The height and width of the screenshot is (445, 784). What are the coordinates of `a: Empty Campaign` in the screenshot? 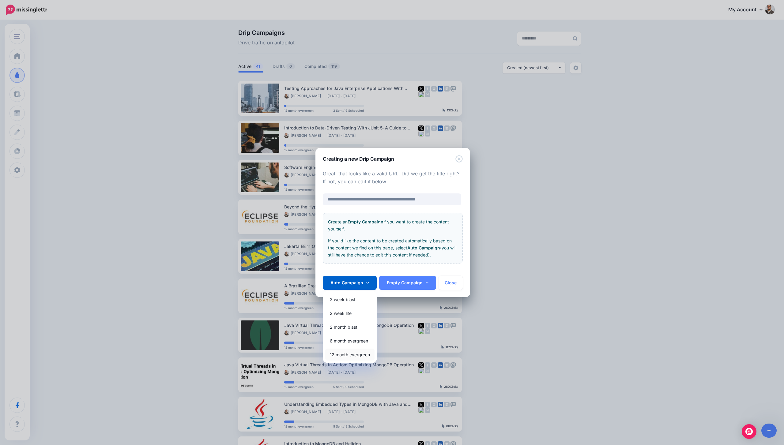 It's located at (407, 283).